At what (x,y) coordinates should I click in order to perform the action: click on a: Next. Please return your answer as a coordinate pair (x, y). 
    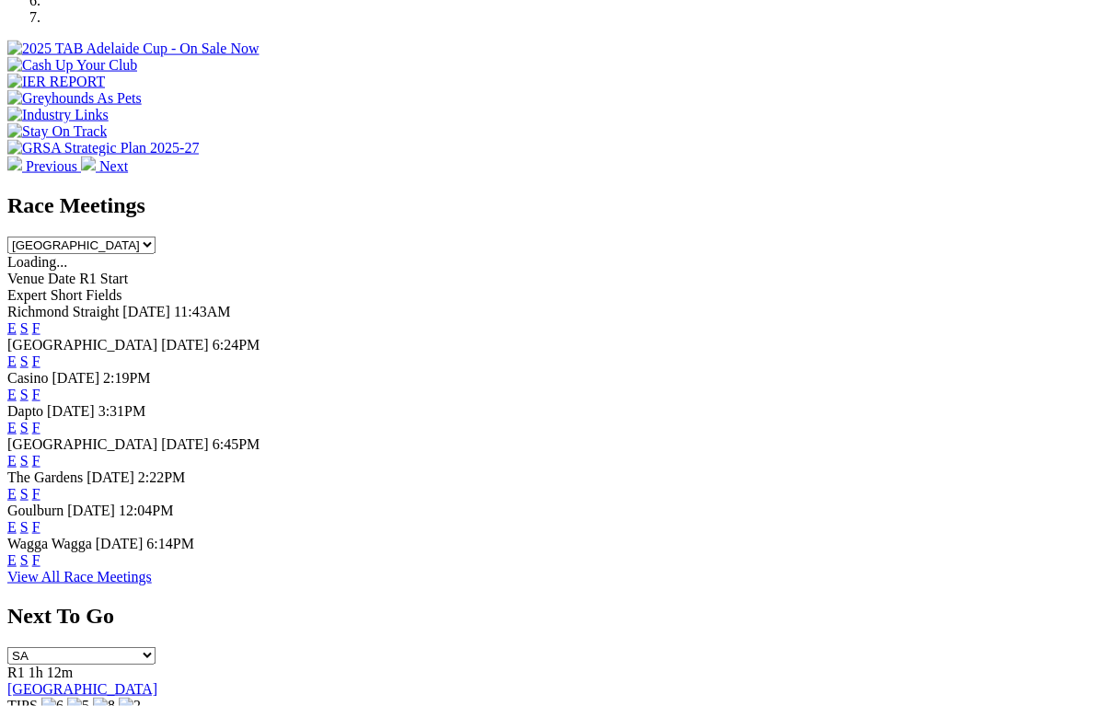
    Looking at the image, I should click on (104, 166).